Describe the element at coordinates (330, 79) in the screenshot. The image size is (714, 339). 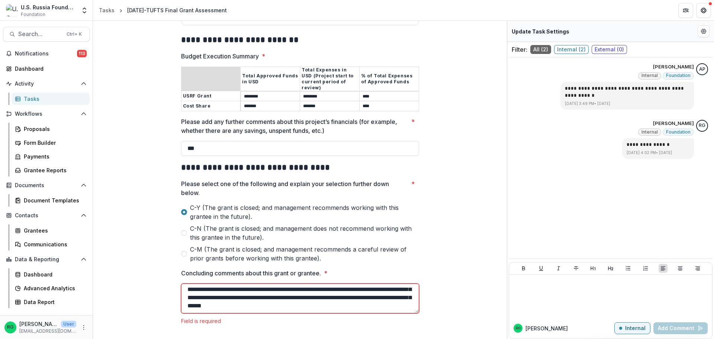
I see `th: Total Expenses in USD (Project start to current period of review)` at that location.